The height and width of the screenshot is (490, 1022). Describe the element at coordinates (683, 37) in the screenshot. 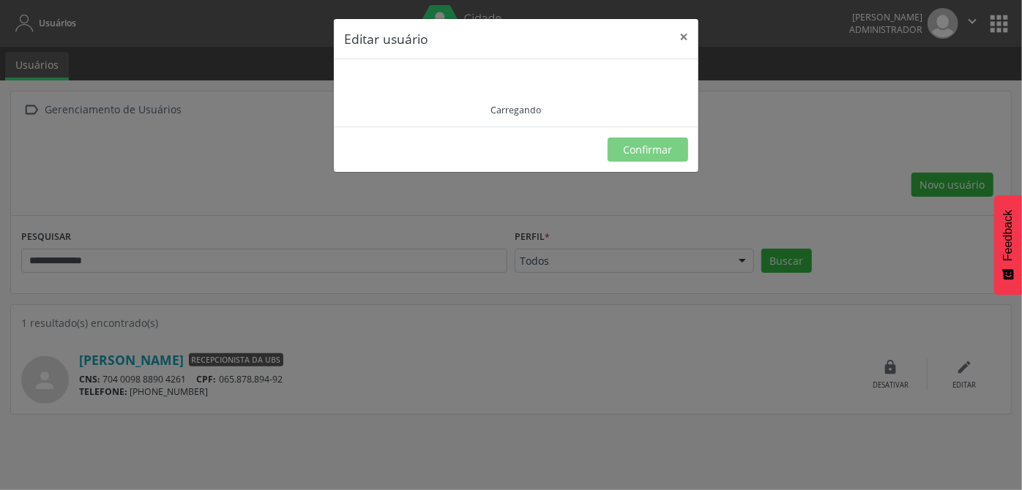

I see `button: Close` at that location.